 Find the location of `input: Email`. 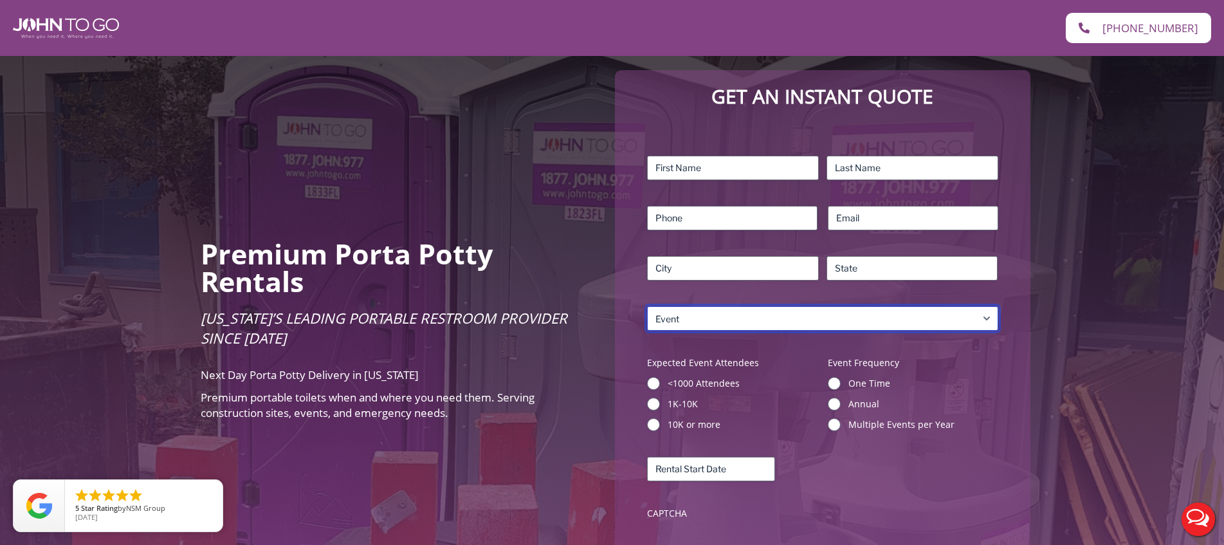

input: Email is located at coordinates (913, 218).